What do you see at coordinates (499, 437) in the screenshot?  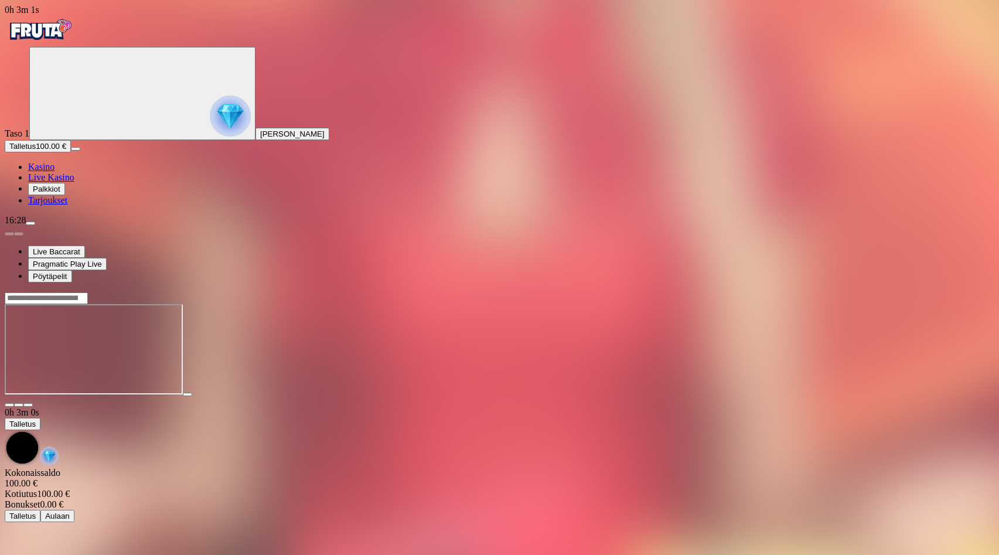 I see `div: Game menu` at bounding box center [499, 437].